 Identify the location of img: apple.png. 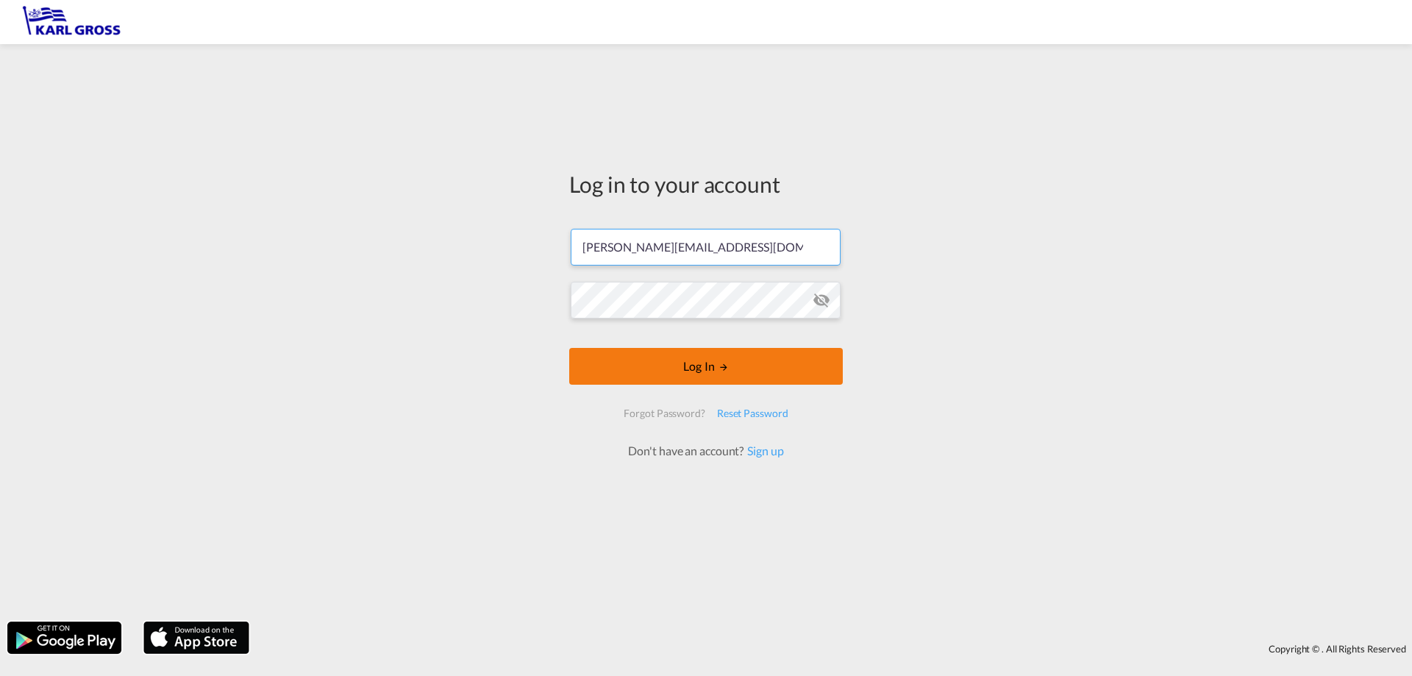
(196, 637).